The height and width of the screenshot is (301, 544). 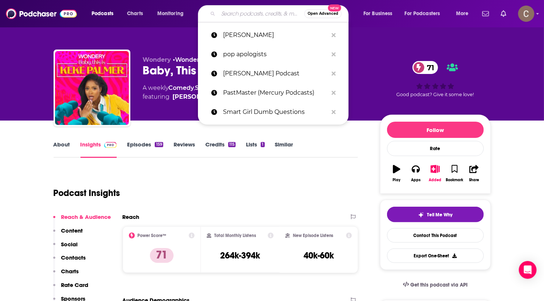 What do you see at coordinates (274, 93) in the screenshot?
I see `a: PastMaster (Mercury Podcasts)` at bounding box center [274, 93].